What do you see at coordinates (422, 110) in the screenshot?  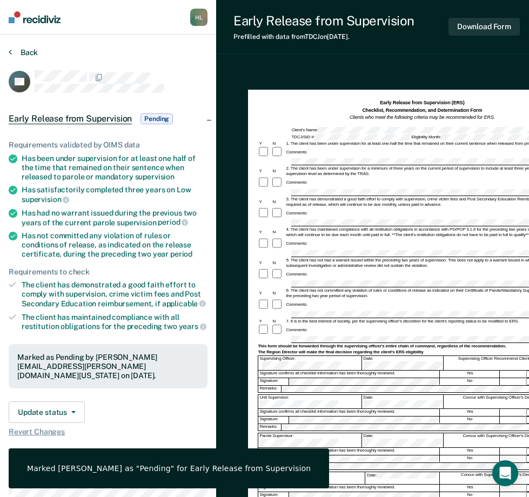 I see `strong: Checklist, Recommendation, and Determination Form` at bounding box center [422, 110].